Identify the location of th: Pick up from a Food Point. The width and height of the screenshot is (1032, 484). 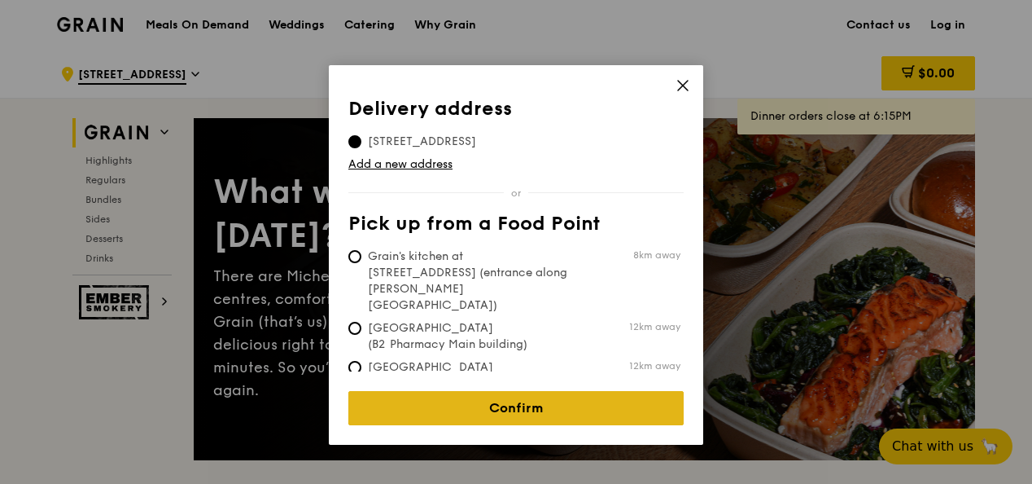
(516, 227).